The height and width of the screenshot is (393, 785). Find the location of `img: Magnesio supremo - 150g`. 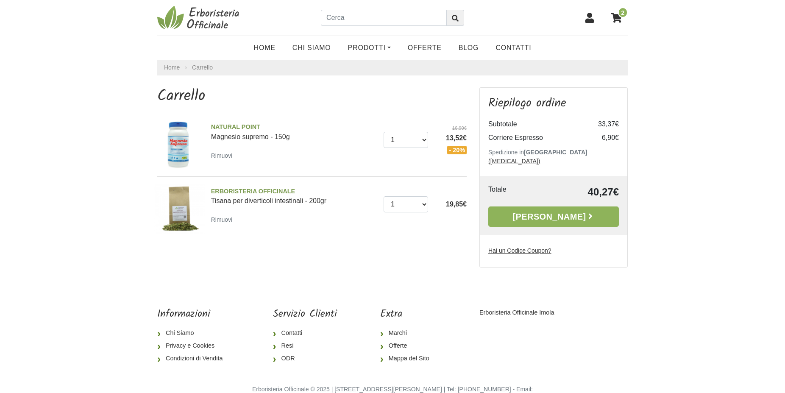

img: Magnesio supremo - 150g is located at coordinates (179, 144).